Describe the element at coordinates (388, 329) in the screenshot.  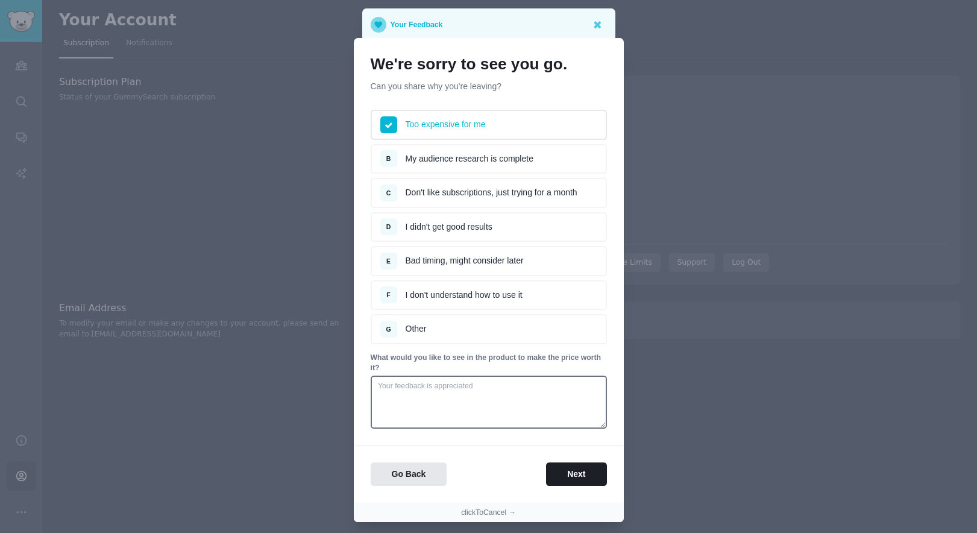
I see `span: G` at that location.